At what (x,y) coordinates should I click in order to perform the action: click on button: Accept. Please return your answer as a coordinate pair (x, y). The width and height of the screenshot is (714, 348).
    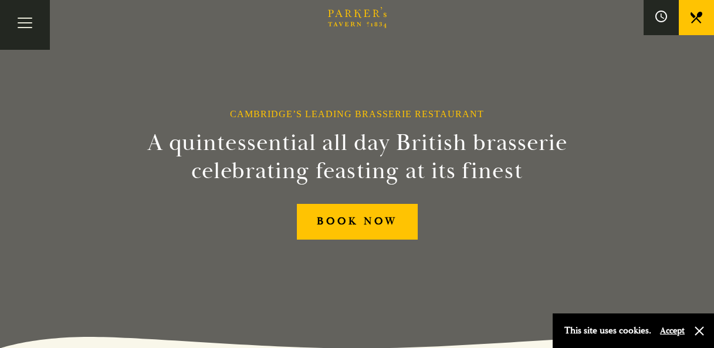
    Looking at the image, I should click on (672, 331).